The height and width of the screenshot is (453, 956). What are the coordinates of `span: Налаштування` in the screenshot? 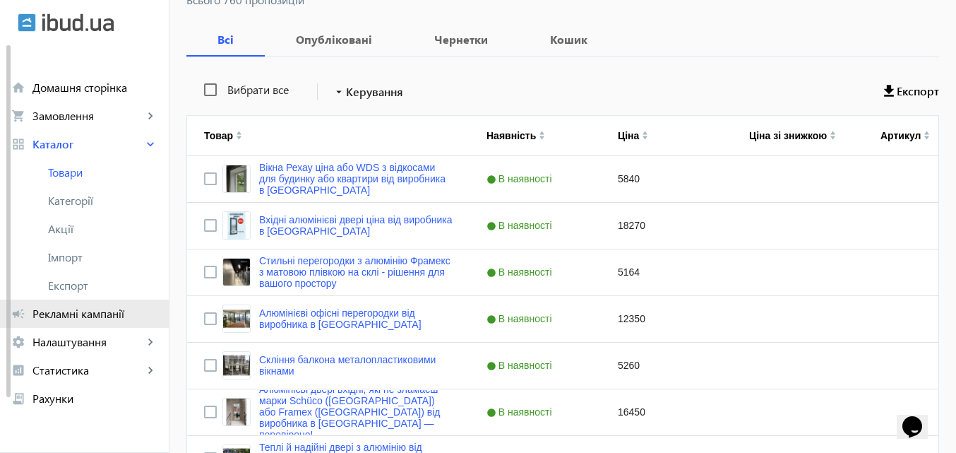 It's located at (88, 342).